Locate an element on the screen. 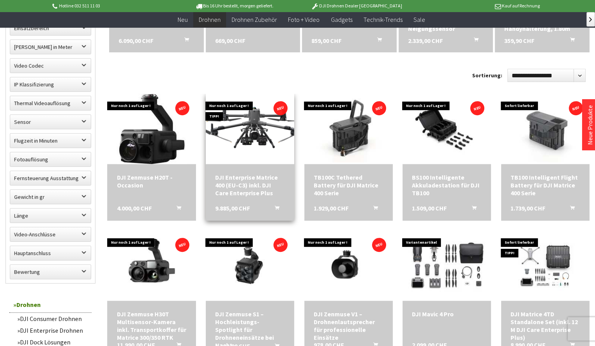 The height and width of the screenshot is (346, 595). a: DJI Enterprise Matrice 400 (EU-C3) inkl. DJI Care Enterprise Plus 9.885,00 CHF In den Warenkorb is located at coordinates (250, 185).